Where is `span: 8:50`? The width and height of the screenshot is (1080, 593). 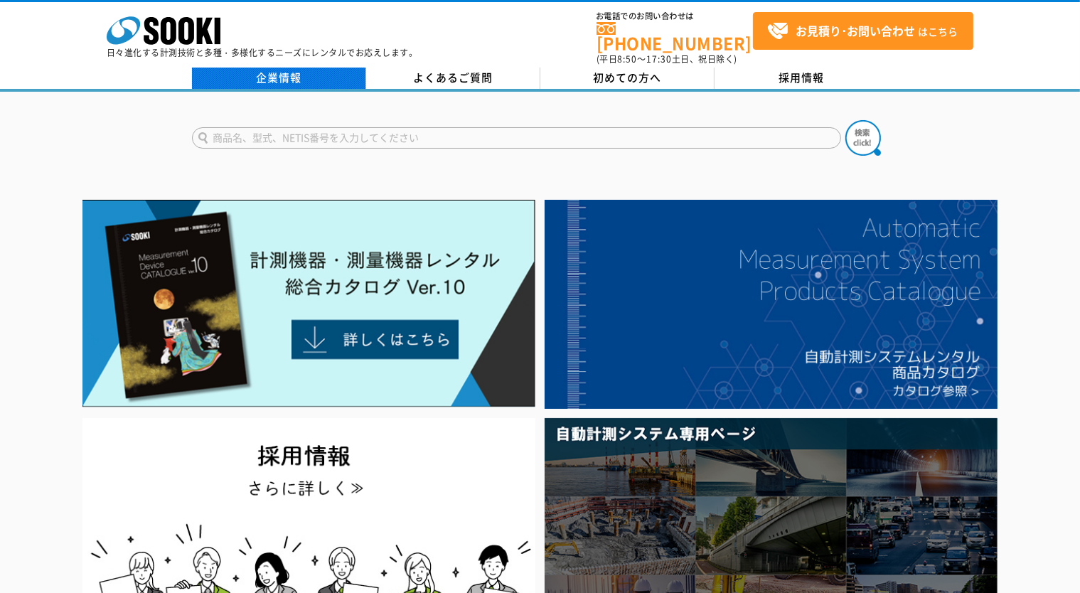 span: 8:50 is located at coordinates (628, 59).